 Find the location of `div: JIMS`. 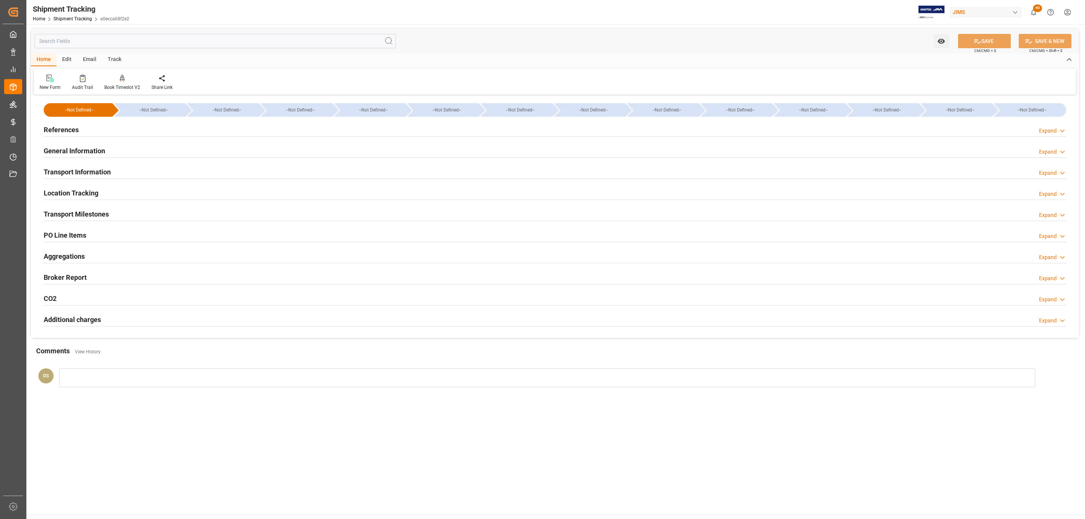

div: JIMS is located at coordinates (986, 12).